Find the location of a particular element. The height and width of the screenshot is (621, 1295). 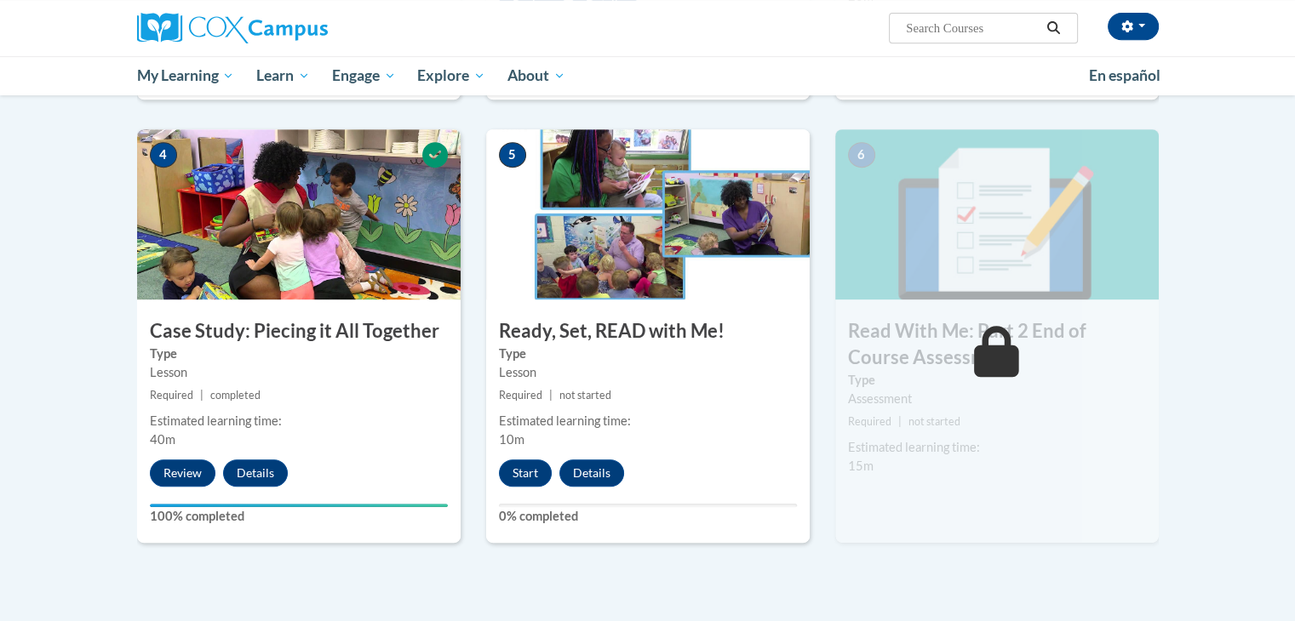

span: Learn is located at coordinates (283, 76).